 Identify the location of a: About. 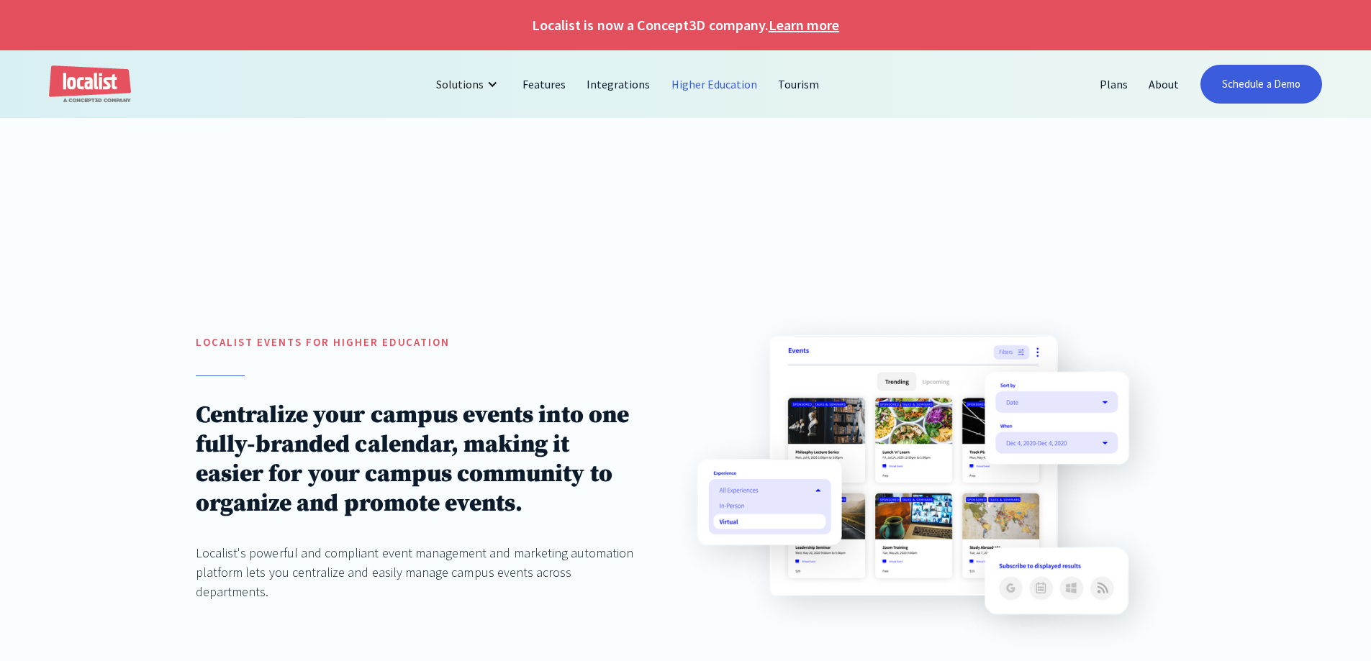
(1163, 84).